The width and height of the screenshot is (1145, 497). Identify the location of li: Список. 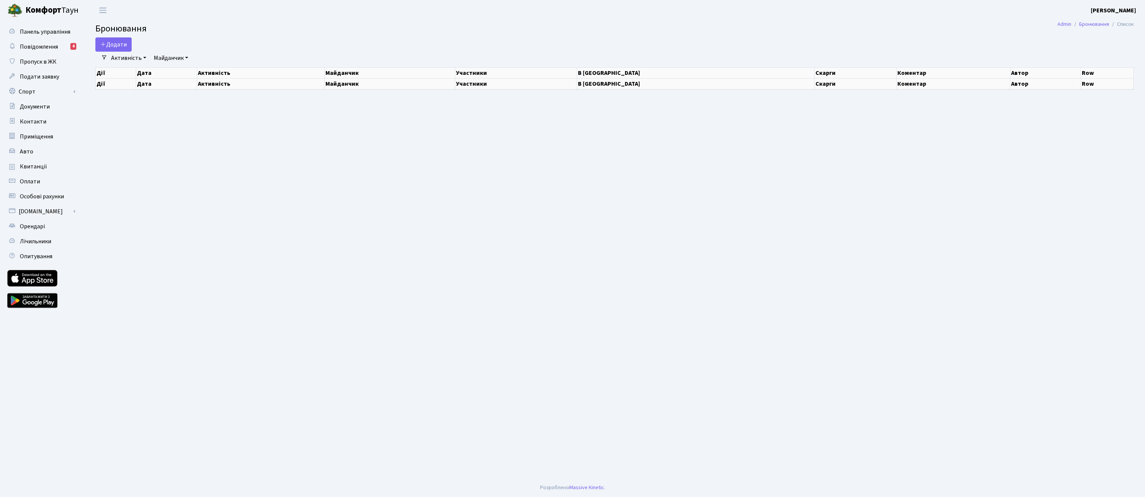
(1121, 24).